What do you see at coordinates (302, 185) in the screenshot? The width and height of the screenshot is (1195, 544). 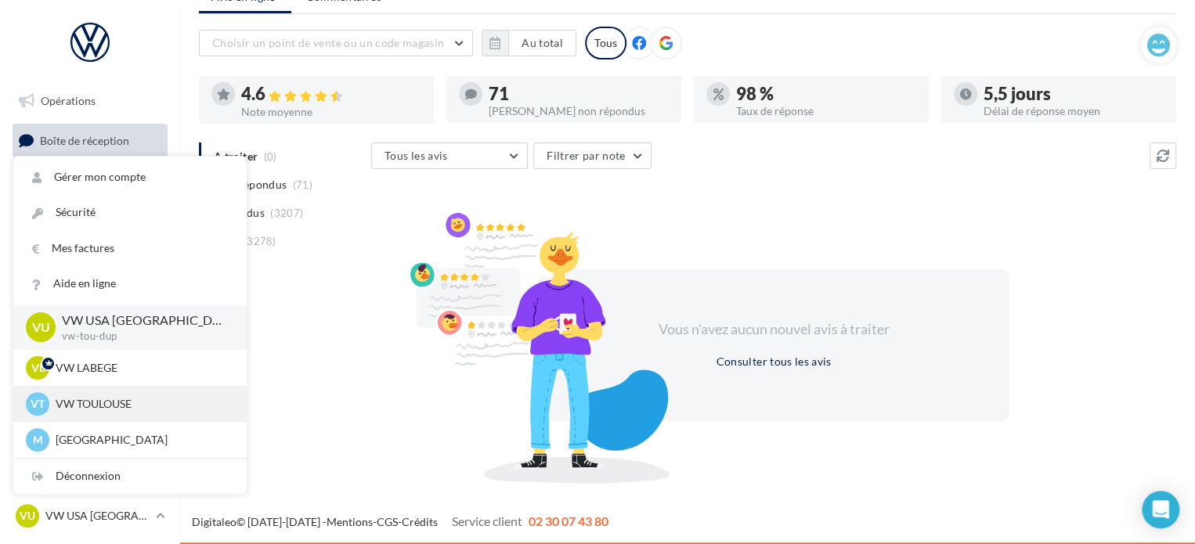 I see `span: (71)` at bounding box center [302, 185].